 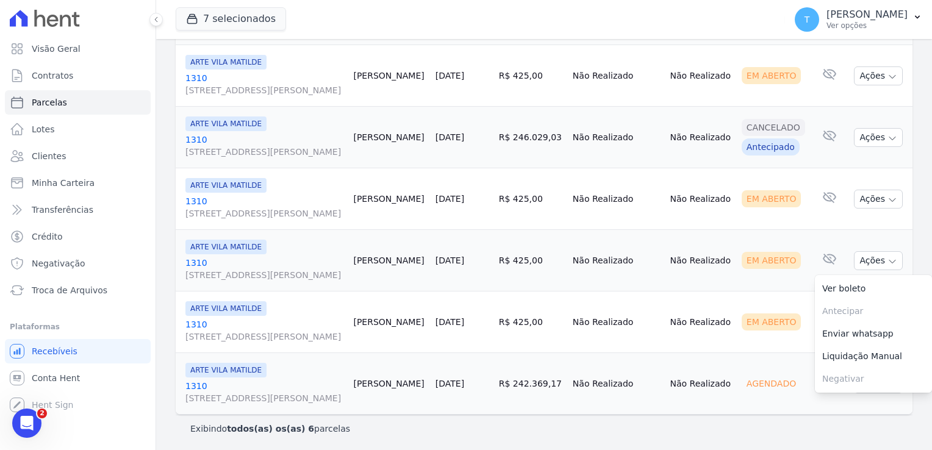 I want to click on a: Parcelas, so click(x=77, y=103).